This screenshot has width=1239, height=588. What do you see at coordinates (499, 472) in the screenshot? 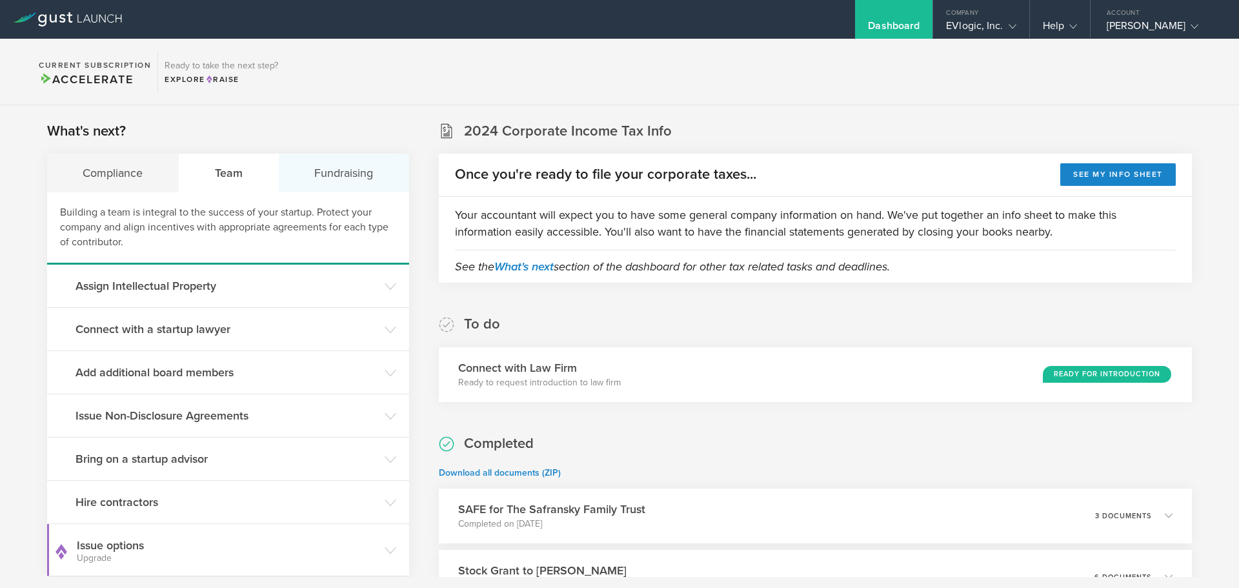
I see `a: Download all documents (ZIP)` at bounding box center [499, 472].